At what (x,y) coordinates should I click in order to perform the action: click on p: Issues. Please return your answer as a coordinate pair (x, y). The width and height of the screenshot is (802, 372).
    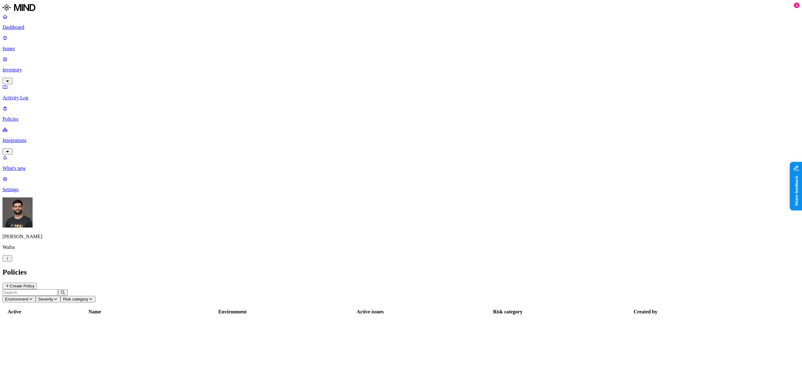
    Looking at the image, I should click on (401, 49).